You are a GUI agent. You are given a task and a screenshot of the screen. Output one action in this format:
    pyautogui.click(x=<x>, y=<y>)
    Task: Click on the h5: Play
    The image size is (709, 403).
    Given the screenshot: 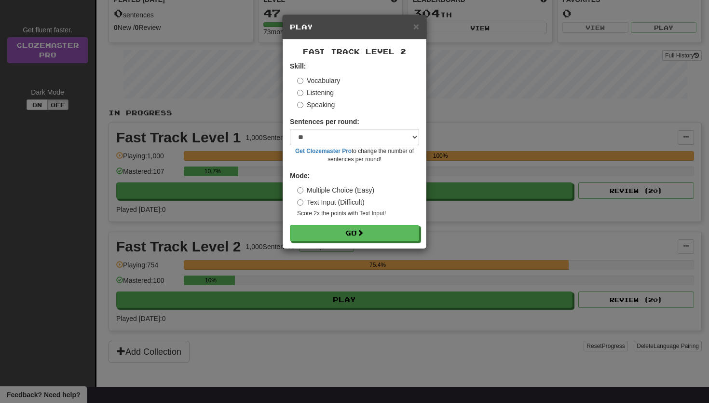 What is the action you would take?
    pyautogui.click(x=354, y=27)
    